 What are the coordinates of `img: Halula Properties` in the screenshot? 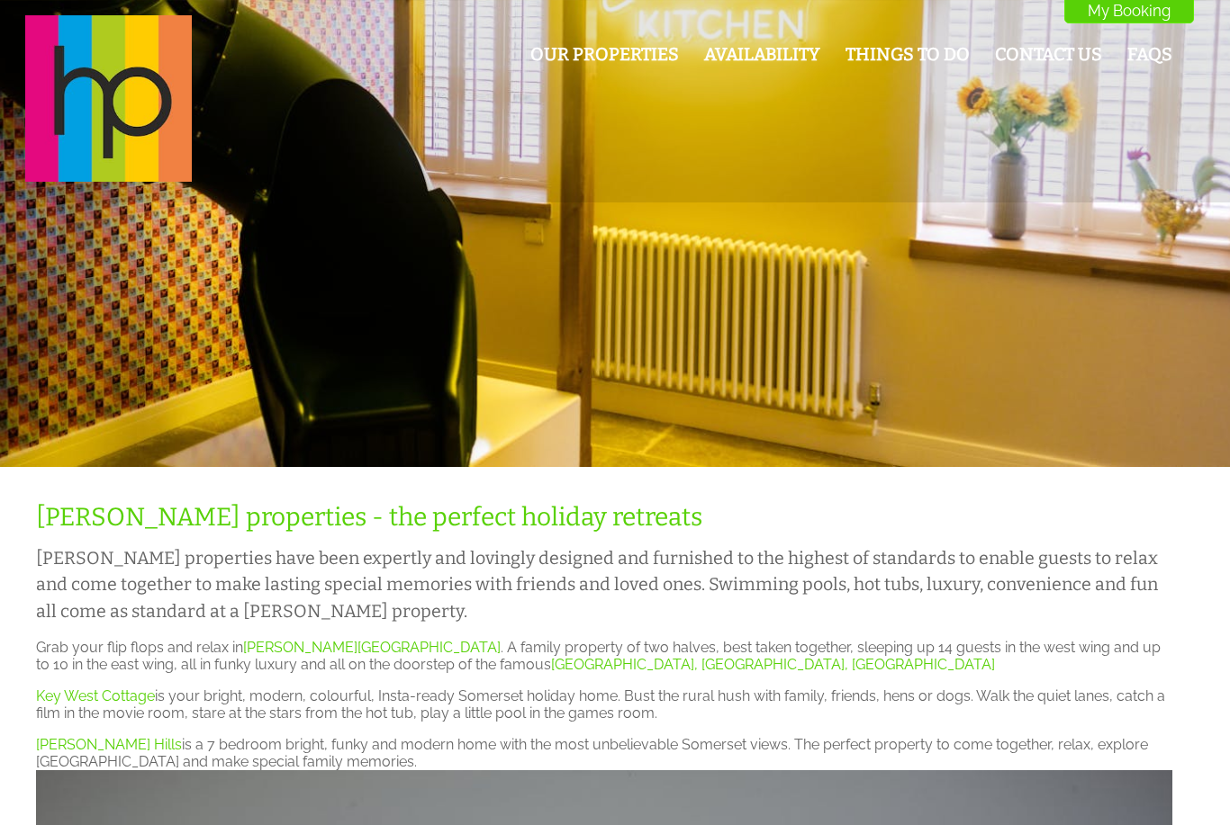 It's located at (108, 98).